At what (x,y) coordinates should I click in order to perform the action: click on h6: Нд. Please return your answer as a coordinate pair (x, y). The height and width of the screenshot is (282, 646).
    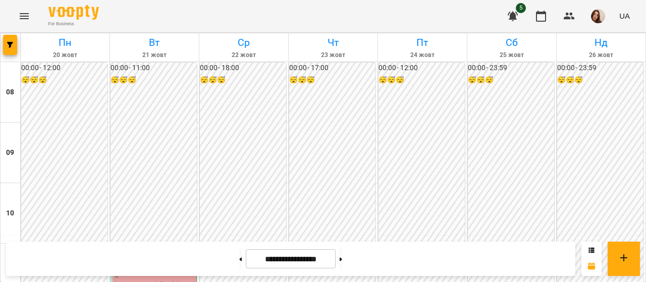
    Looking at the image, I should click on (601, 42).